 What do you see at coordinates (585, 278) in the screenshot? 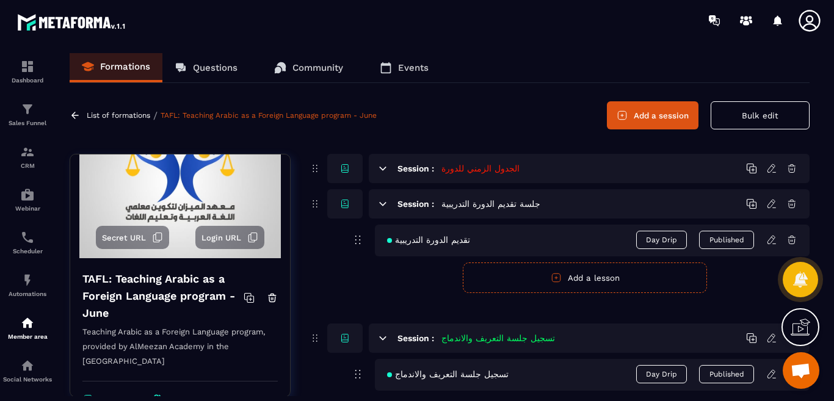
I see `button: Add a lesson` at bounding box center [585, 278].